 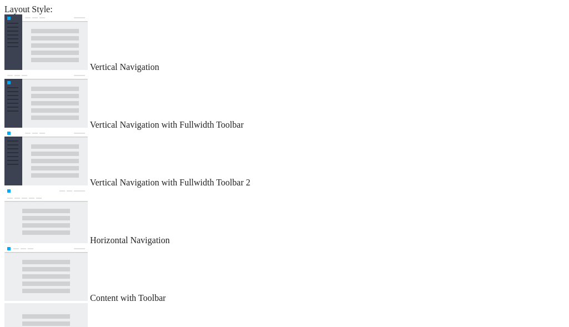 I want to click on md-radio-button: Content with Toolbar, so click(x=284, y=274).